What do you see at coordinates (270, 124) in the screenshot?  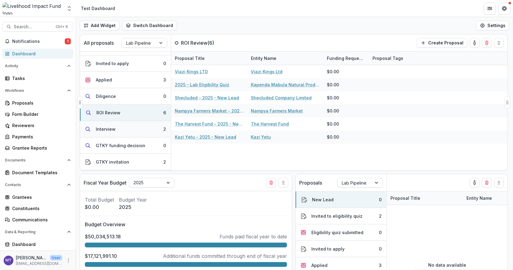 I see `a: The Harvest Fund` at bounding box center [270, 124].